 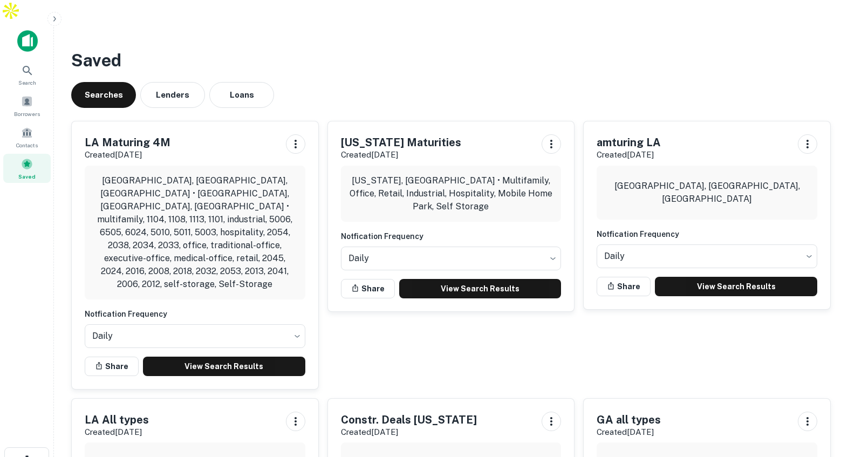 What do you see at coordinates (27, 74) in the screenshot?
I see `a: Search` at bounding box center [27, 74].